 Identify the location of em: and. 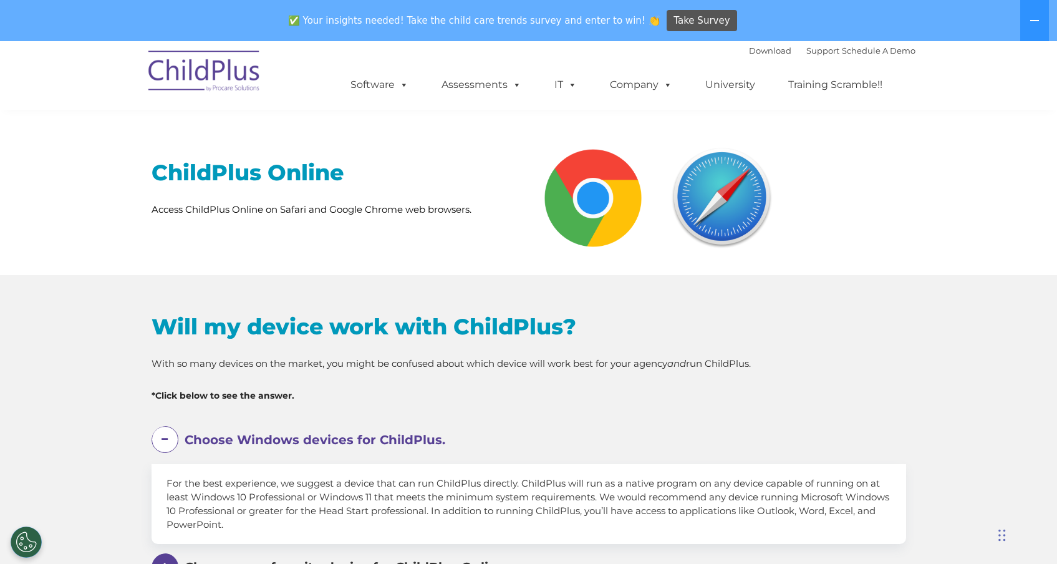
(677, 363).